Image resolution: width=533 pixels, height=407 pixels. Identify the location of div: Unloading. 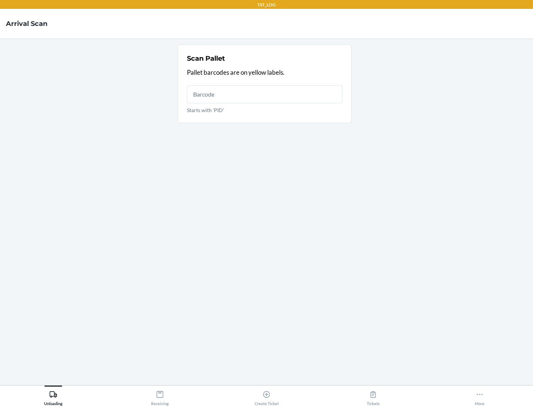
(53, 397).